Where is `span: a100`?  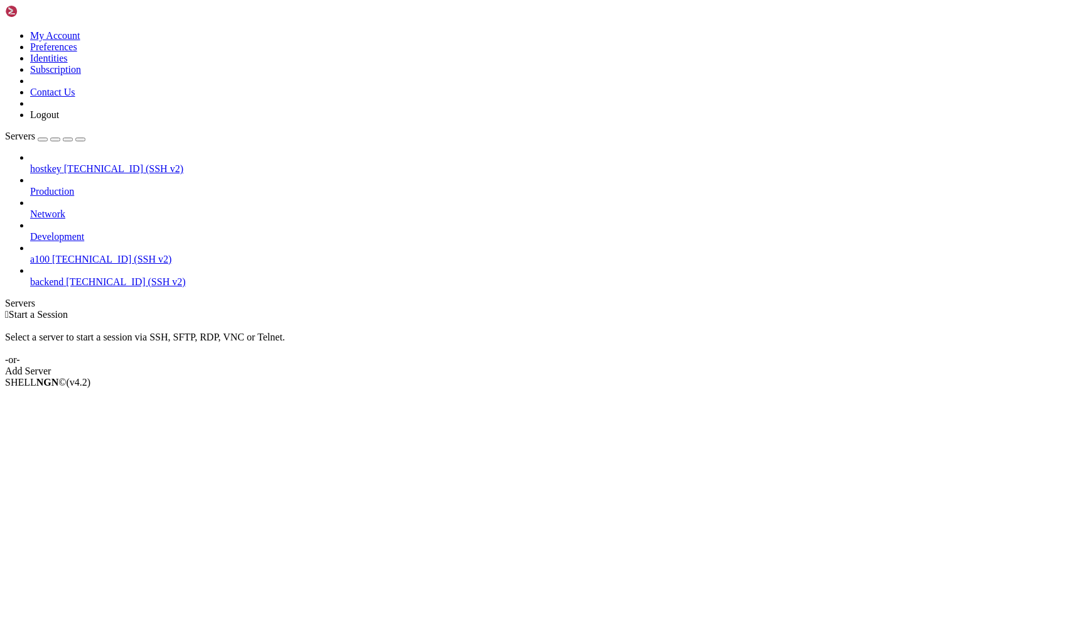
span: a100 is located at coordinates (40, 259).